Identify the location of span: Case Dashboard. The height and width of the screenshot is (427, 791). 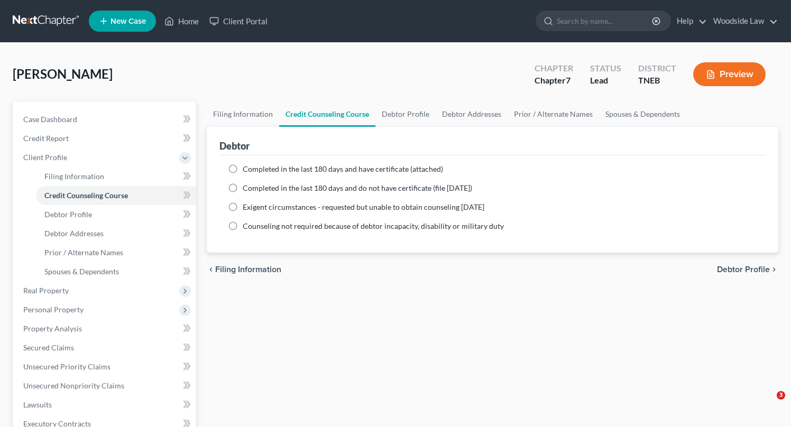
(50, 119).